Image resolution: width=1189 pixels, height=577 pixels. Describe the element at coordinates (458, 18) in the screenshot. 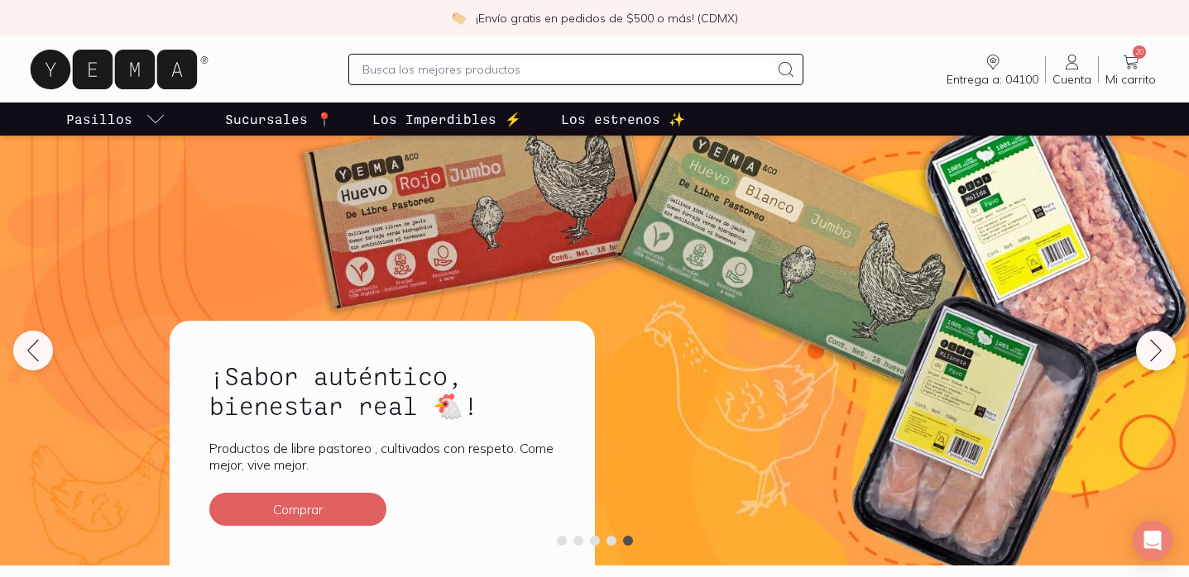

I see `img: check` at that location.